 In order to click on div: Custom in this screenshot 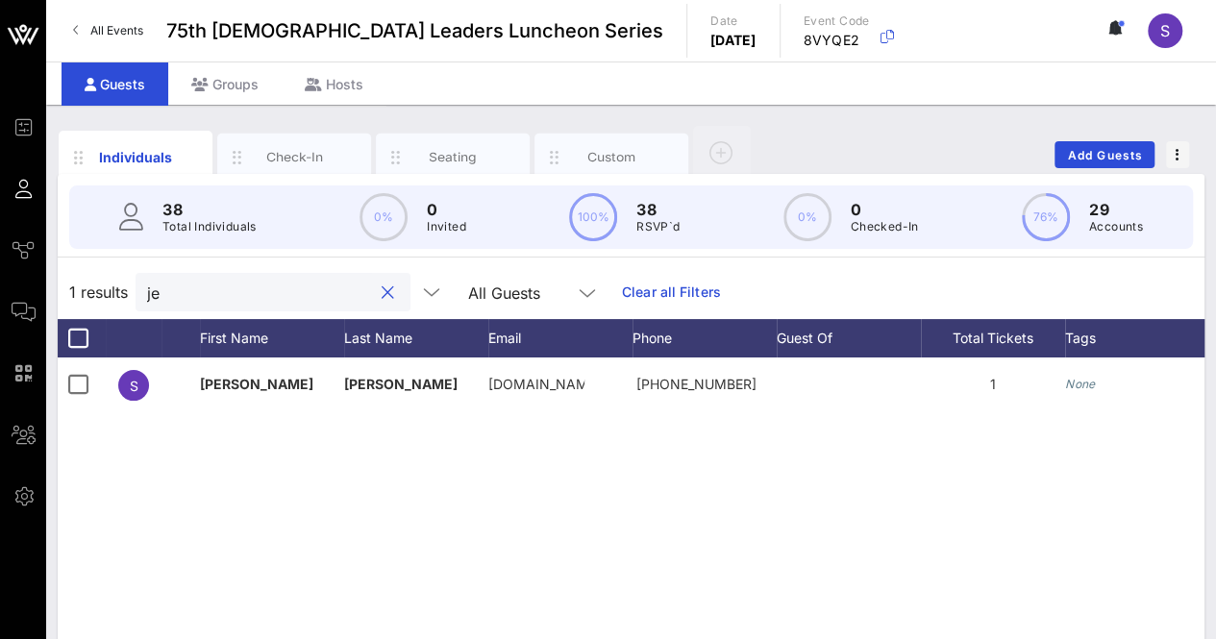, I will do `click(611, 157)`.